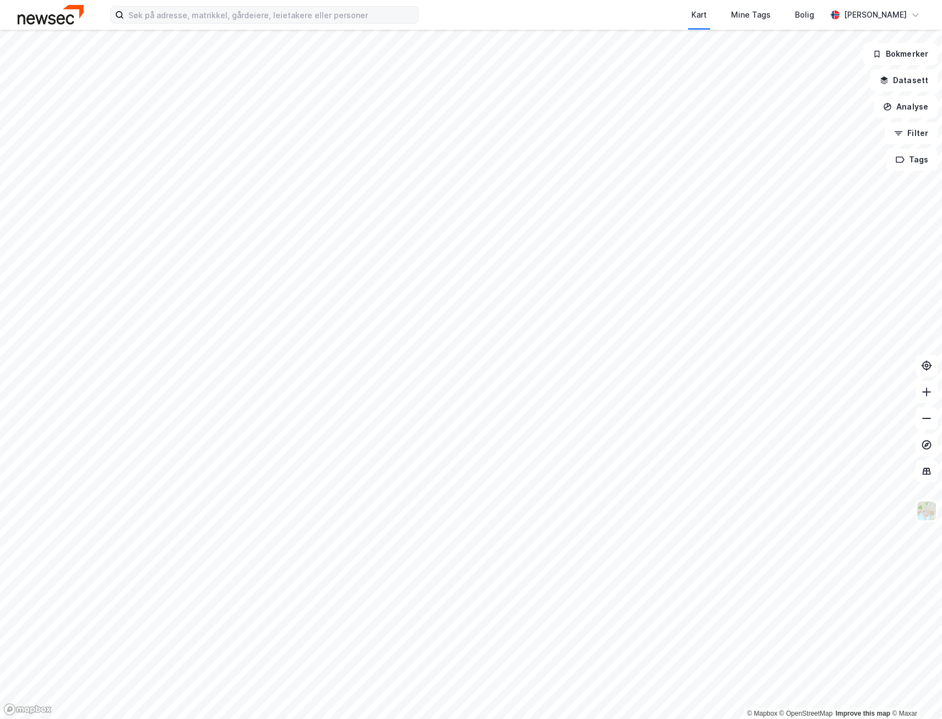  Describe the element at coordinates (862, 714) in the screenshot. I see `a: Improve this map` at that location.